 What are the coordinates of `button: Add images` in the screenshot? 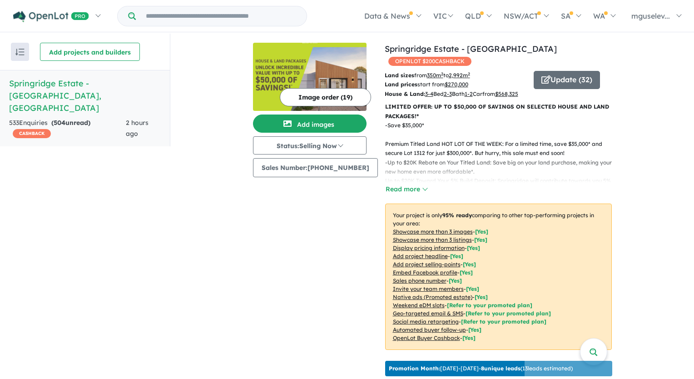 It's located at (310, 124).